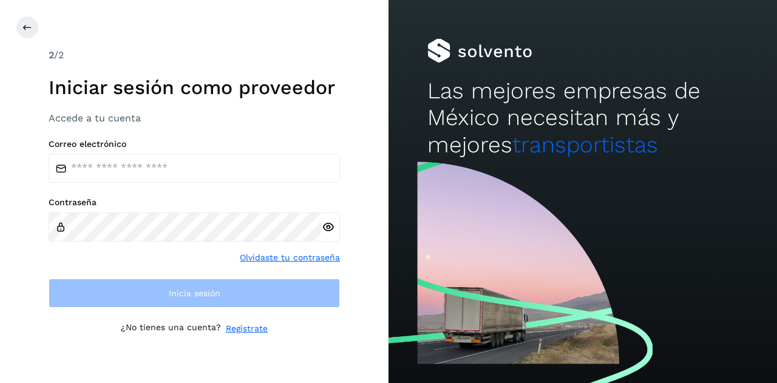 The height and width of the screenshot is (383, 777). What do you see at coordinates (194, 293) in the screenshot?
I see `span: Inicia sesión` at bounding box center [194, 293].